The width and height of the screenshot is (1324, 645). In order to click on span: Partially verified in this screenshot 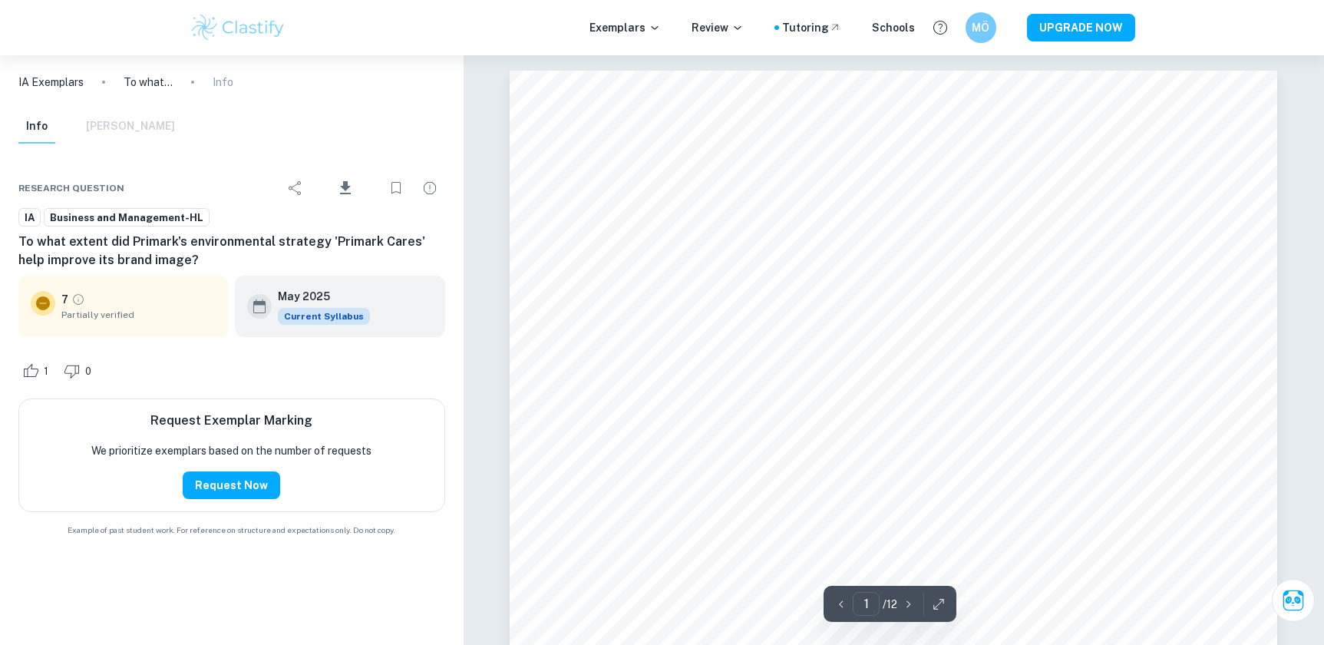, I will do `click(139, 315)`.